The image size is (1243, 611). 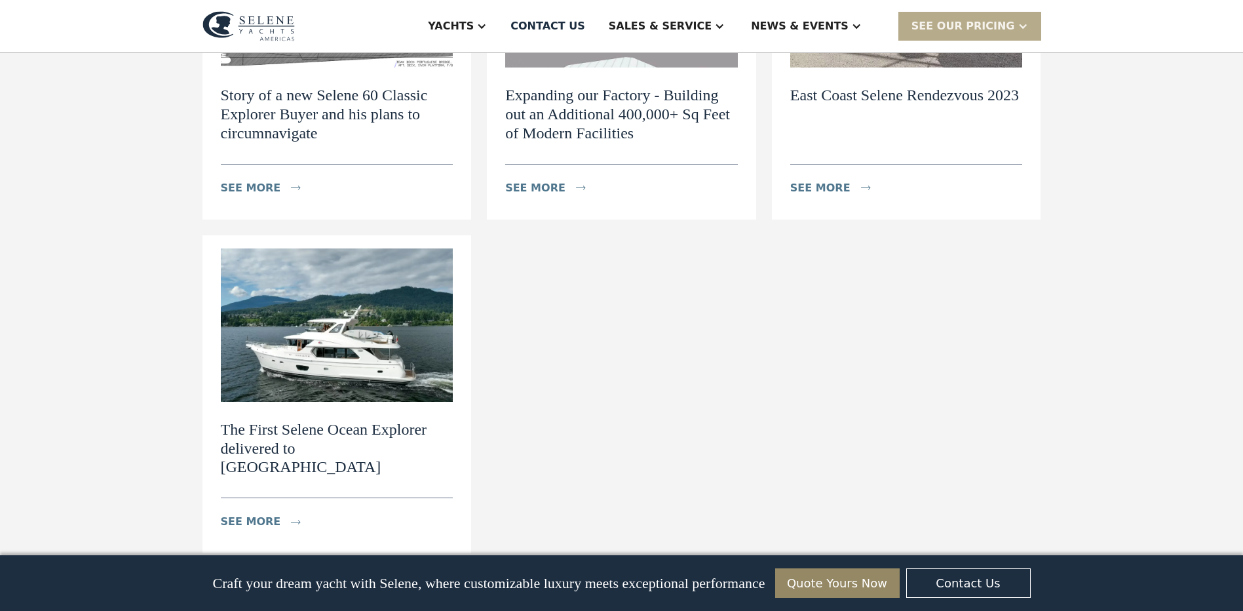 What do you see at coordinates (660, 26) in the screenshot?
I see `div: Sales & Service` at bounding box center [660, 26].